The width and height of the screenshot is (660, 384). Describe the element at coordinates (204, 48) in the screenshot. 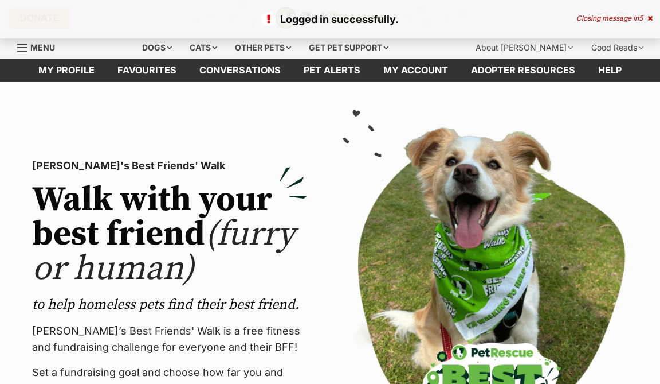

I see `div: Cats` at that location.